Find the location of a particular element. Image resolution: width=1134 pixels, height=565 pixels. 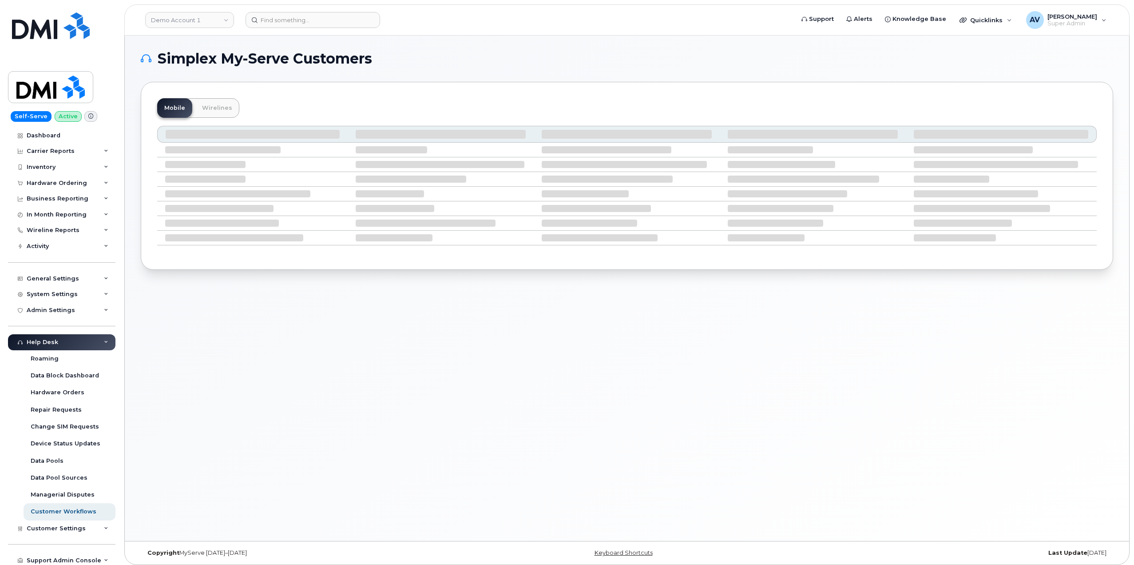

strong: Copyright is located at coordinates (163, 552).